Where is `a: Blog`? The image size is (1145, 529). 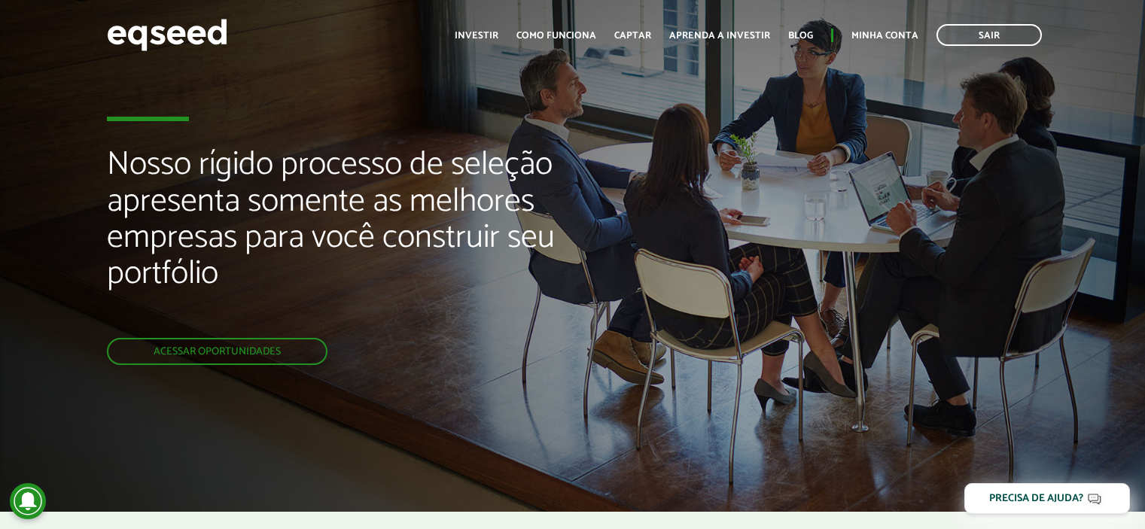 a: Blog is located at coordinates (800, 35).